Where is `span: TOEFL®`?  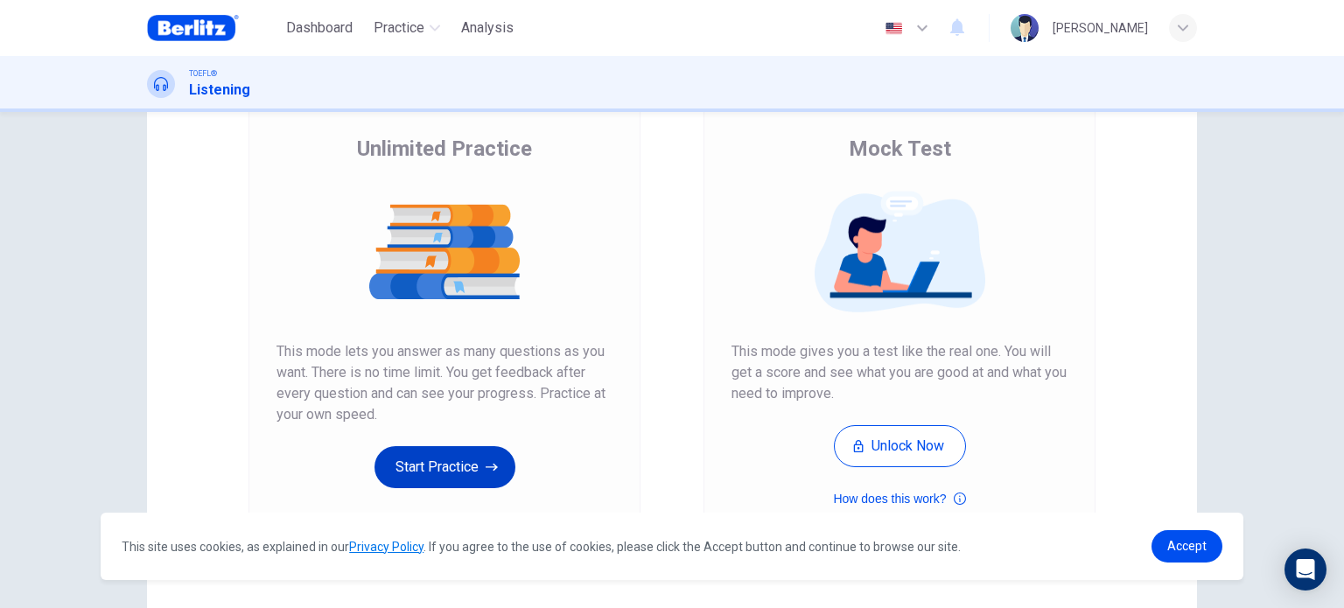
span: TOEFL® is located at coordinates (203, 74).